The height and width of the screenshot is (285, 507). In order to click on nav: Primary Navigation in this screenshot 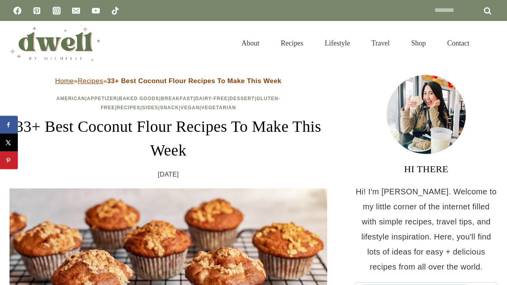, I will do `click(355, 43)`.